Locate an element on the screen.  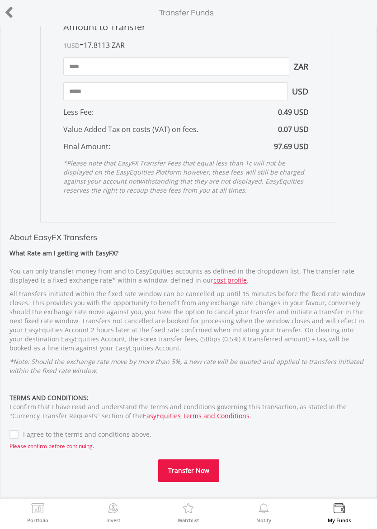
span: Please confirm before continuing. is located at coordinates (52, 446).